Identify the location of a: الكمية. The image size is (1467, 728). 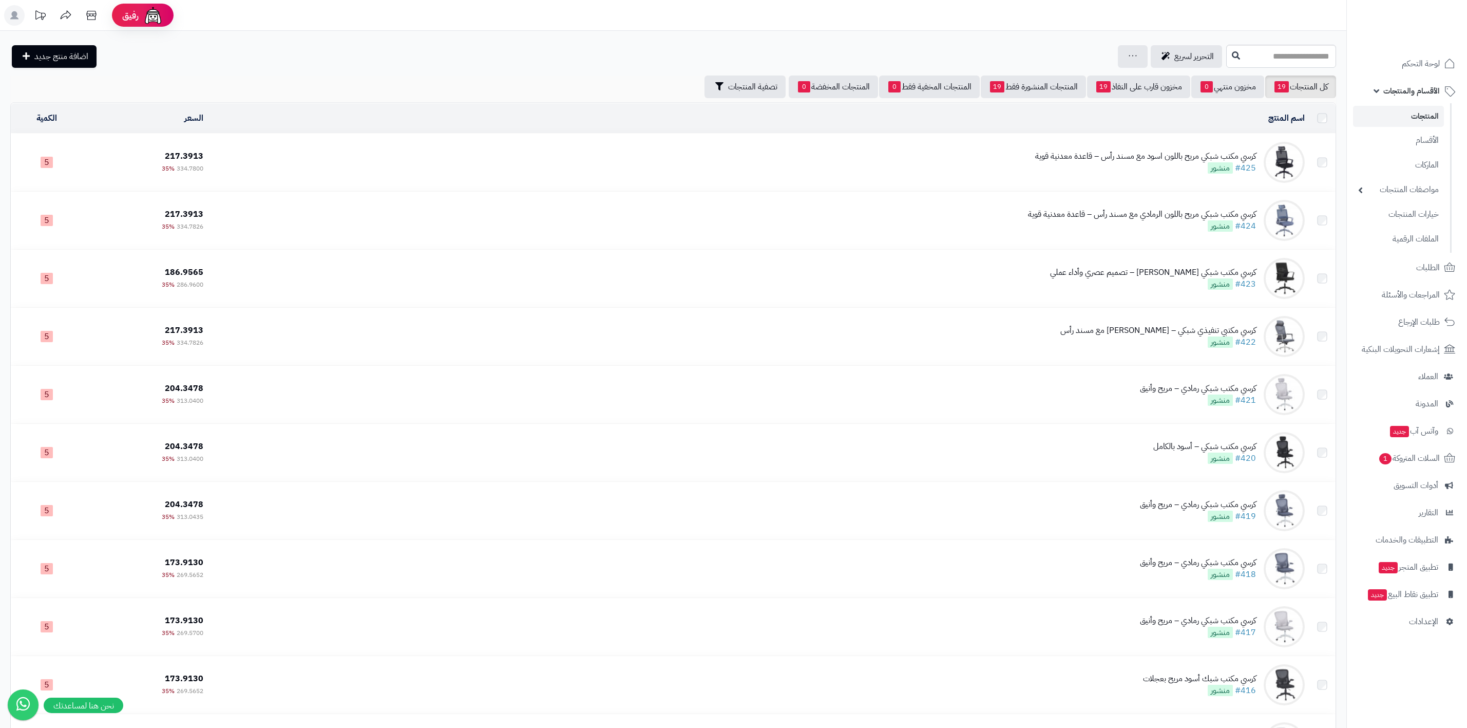
(47, 118).